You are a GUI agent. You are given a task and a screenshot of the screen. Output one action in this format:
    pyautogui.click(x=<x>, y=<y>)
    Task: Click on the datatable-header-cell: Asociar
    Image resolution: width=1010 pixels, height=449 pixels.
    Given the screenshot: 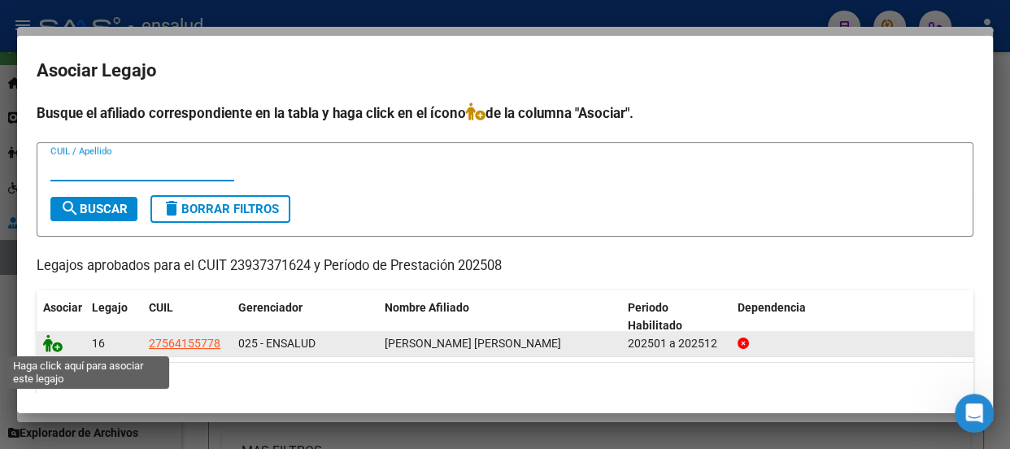 What is the action you would take?
    pyautogui.click(x=61, y=317)
    